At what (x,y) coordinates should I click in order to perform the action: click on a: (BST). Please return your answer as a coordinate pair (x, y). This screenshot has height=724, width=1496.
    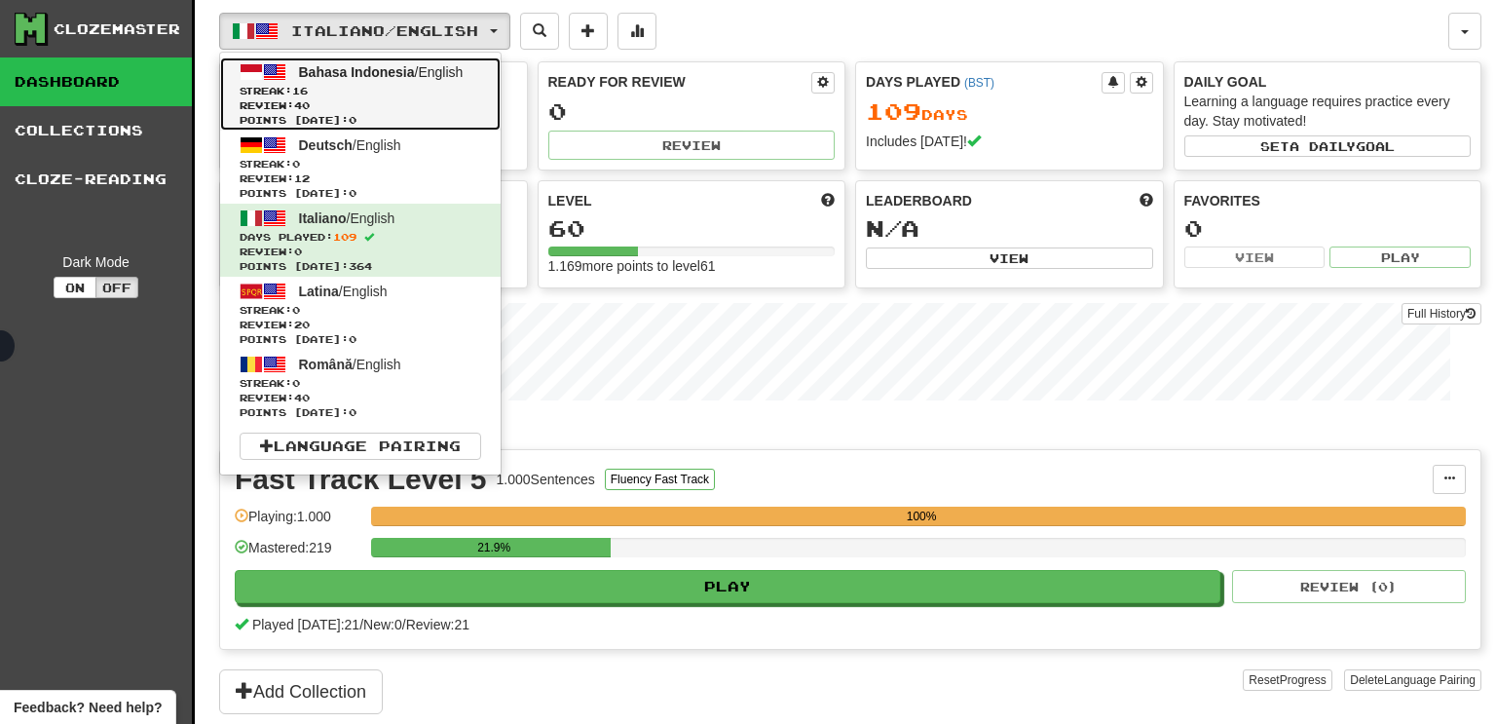
    Looking at the image, I should click on (979, 83).